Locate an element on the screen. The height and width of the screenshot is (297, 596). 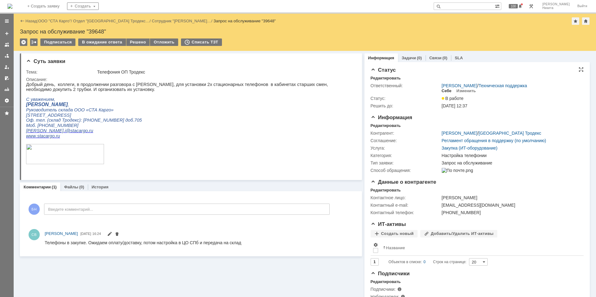
div: Статус: is located at coordinates (406, 98).